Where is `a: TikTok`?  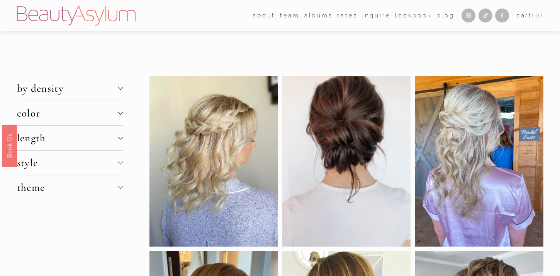
a: TikTok is located at coordinates (486, 15).